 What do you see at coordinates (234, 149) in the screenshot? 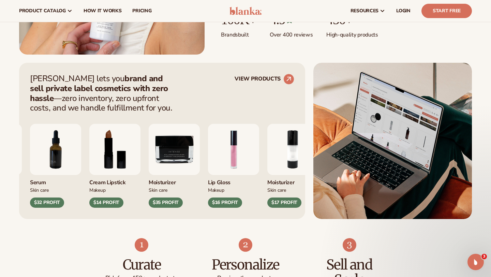
I see `img: Pink lip gloss.` at bounding box center [234, 149].